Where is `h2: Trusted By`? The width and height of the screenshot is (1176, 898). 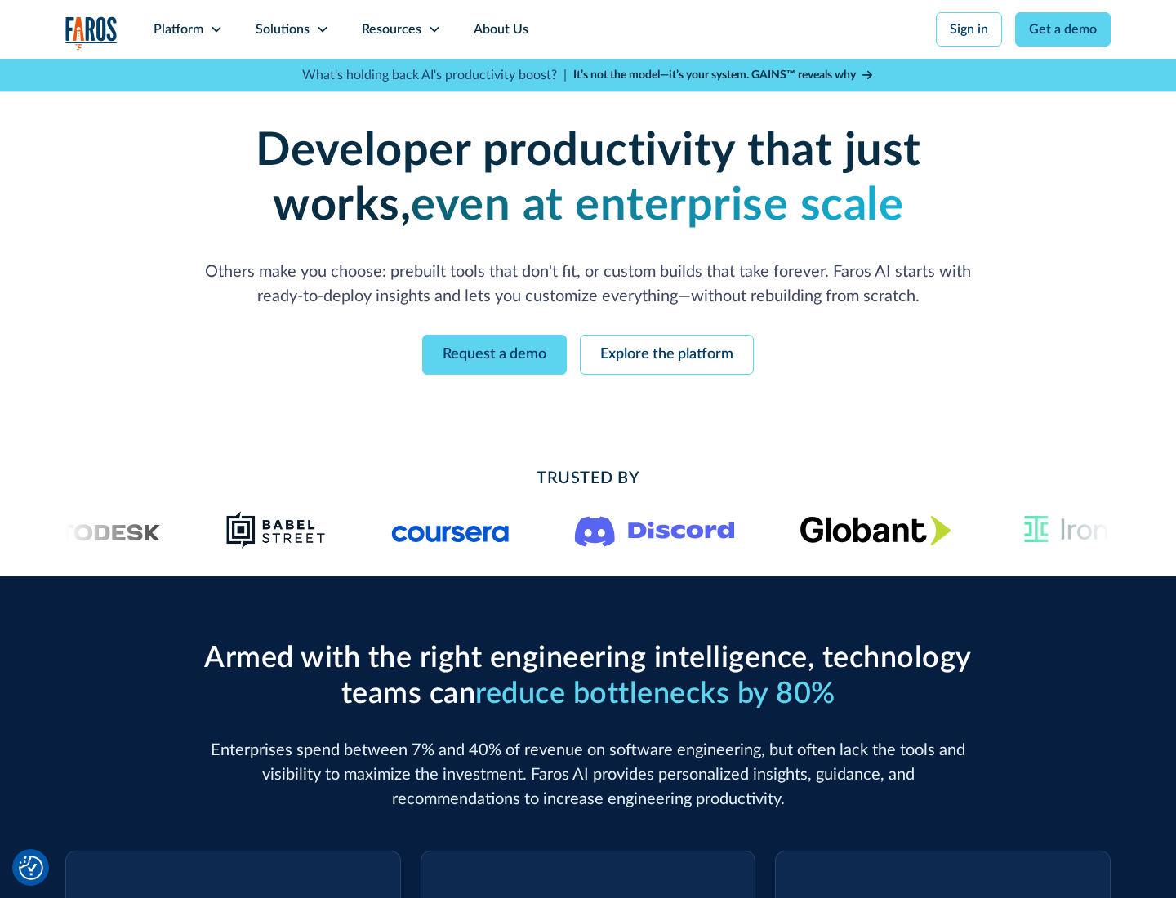 h2: Trusted By is located at coordinates (588, 479).